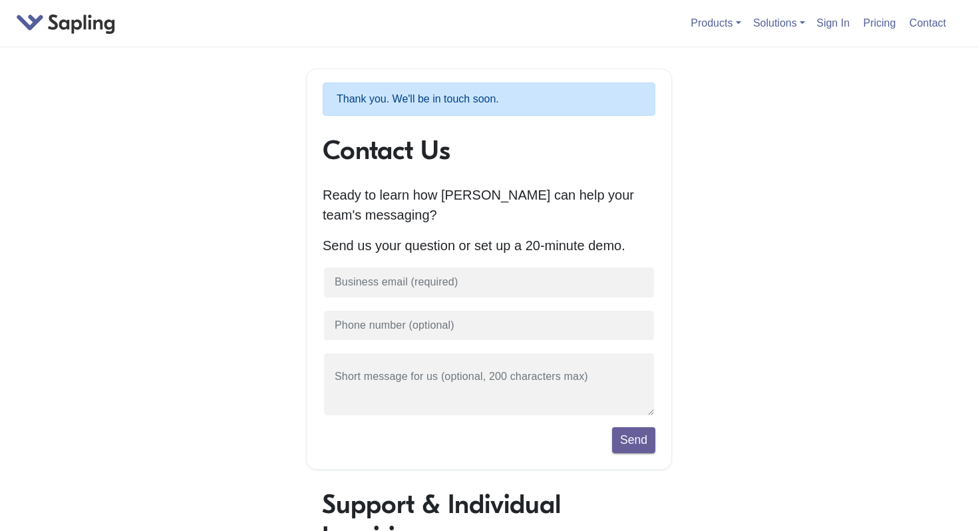  What do you see at coordinates (779, 23) in the screenshot?
I see `a: Solutions` at bounding box center [779, 23].